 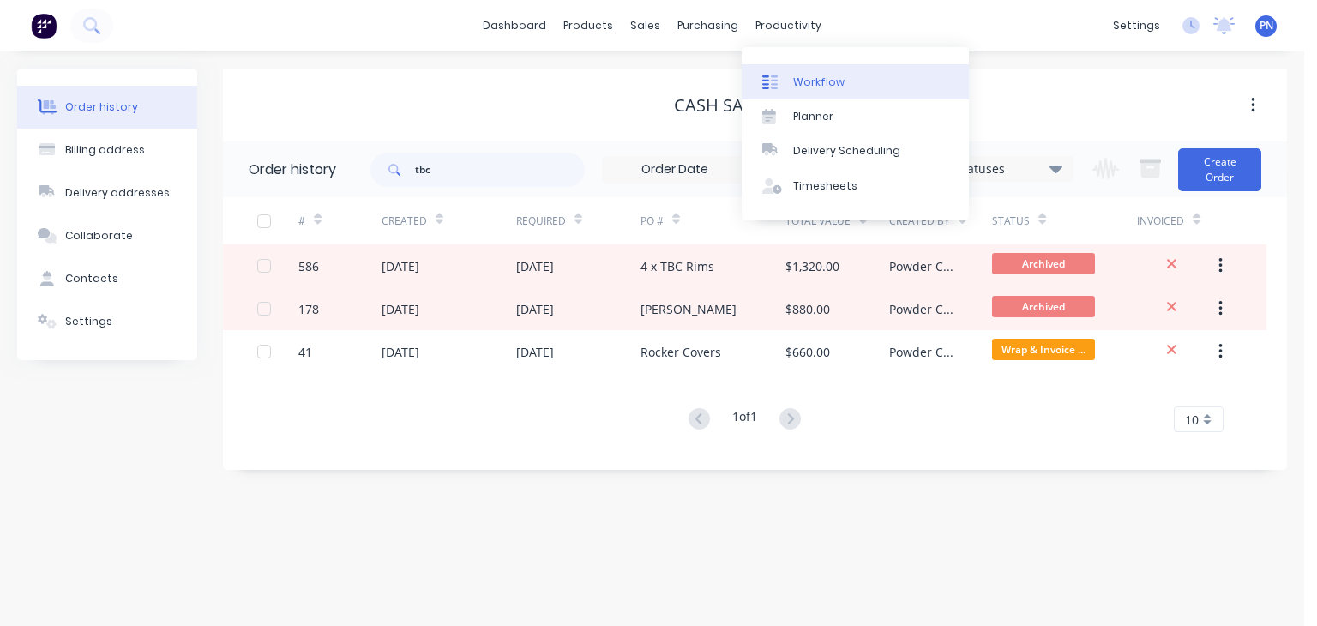 What do you see at coordinates (99, 236) in the screenshot?
I see `div: Collaborate` at bounding box center [99, 236].